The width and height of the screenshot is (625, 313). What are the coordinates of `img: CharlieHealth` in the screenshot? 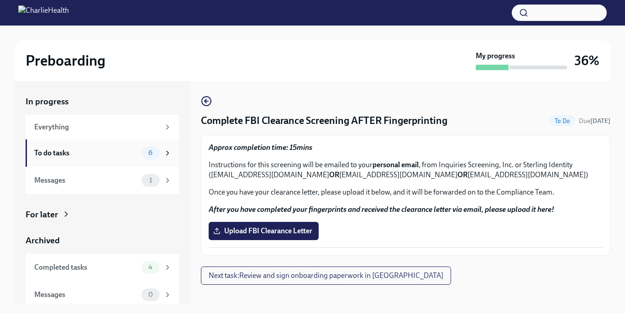 It's located at (43, 13).